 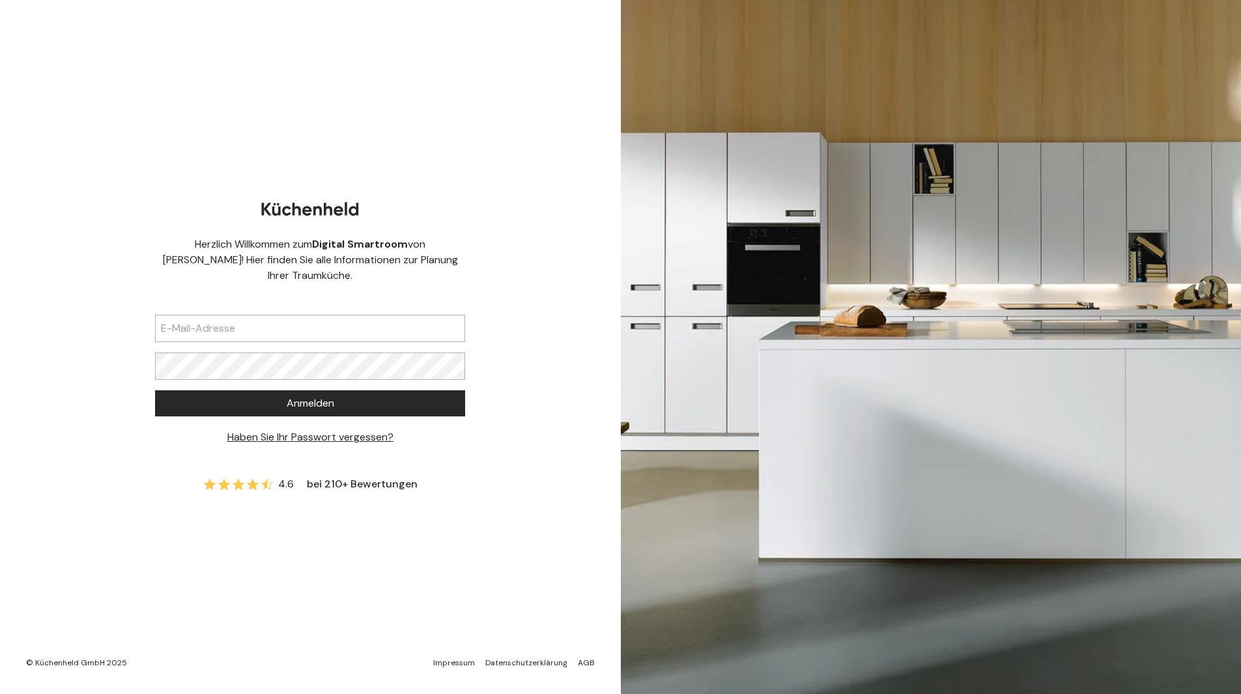 What do you see at coordinates (526, 662) in the screenshot?
I see `a: Datenschutzerklärung` at bounding box center [526, 662].